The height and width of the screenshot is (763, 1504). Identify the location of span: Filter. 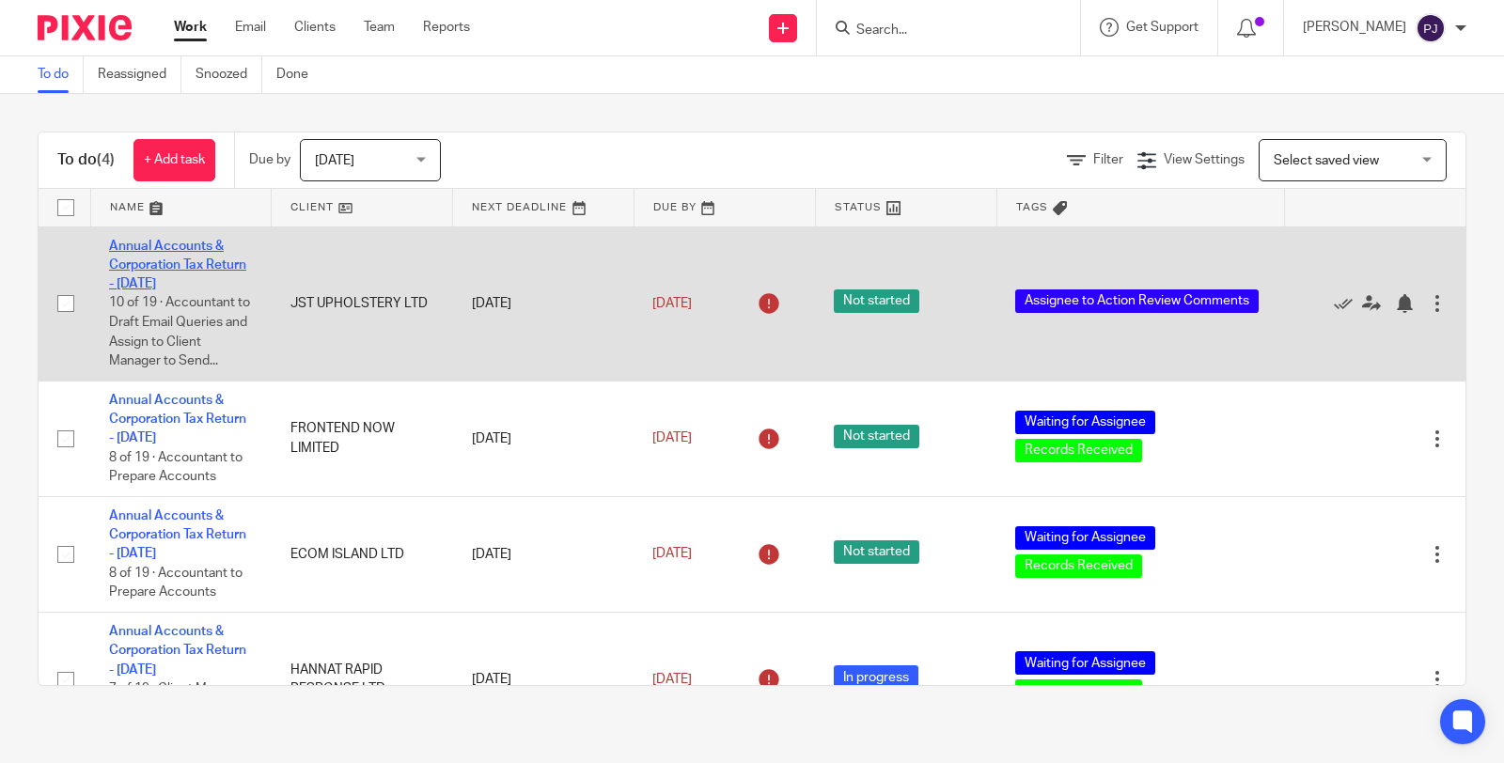
(1109, 160).